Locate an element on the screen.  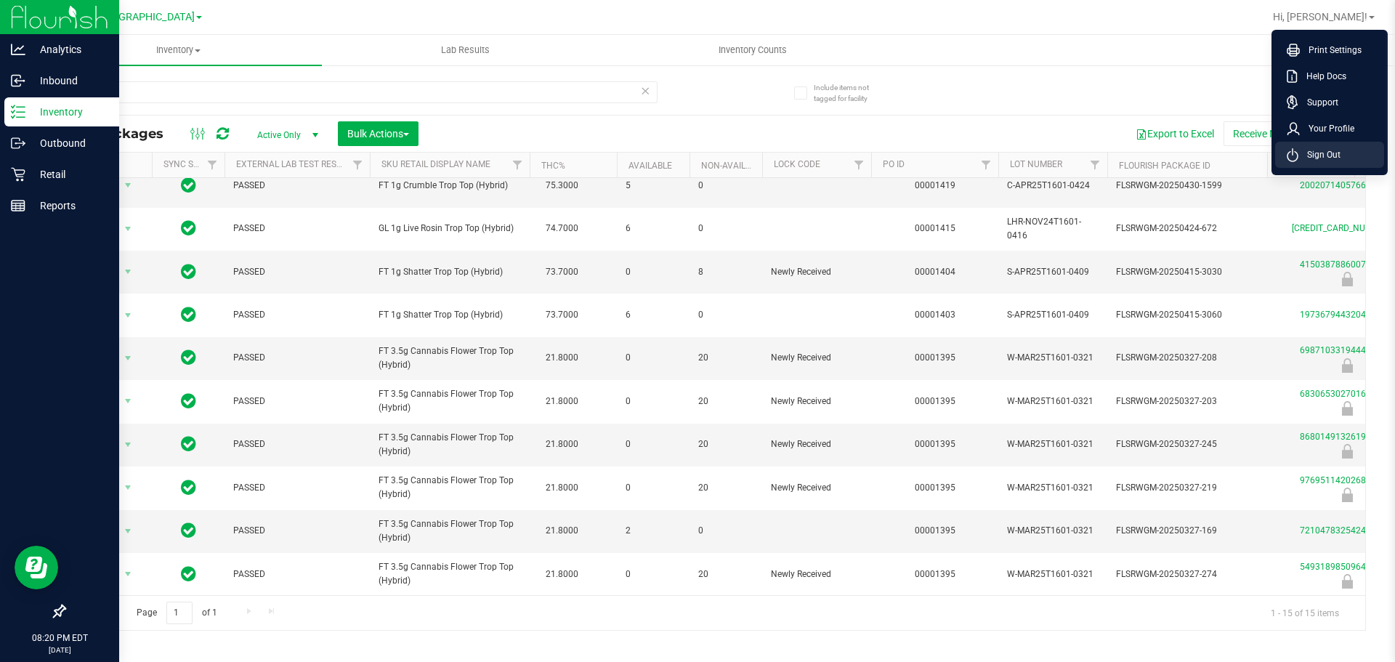
span: Inventory is located at coordinates (178, 50).